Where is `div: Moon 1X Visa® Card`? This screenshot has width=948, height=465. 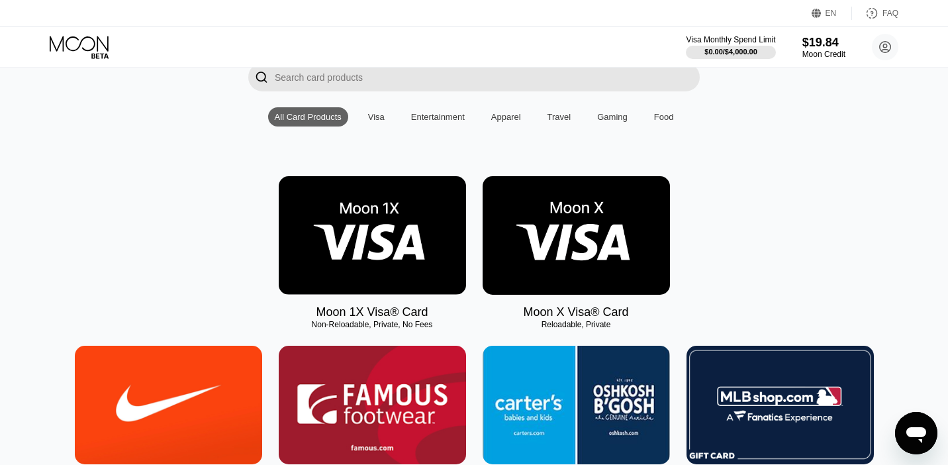 div: Moon 1X Visa® Card is located at coordinates (371, 312).